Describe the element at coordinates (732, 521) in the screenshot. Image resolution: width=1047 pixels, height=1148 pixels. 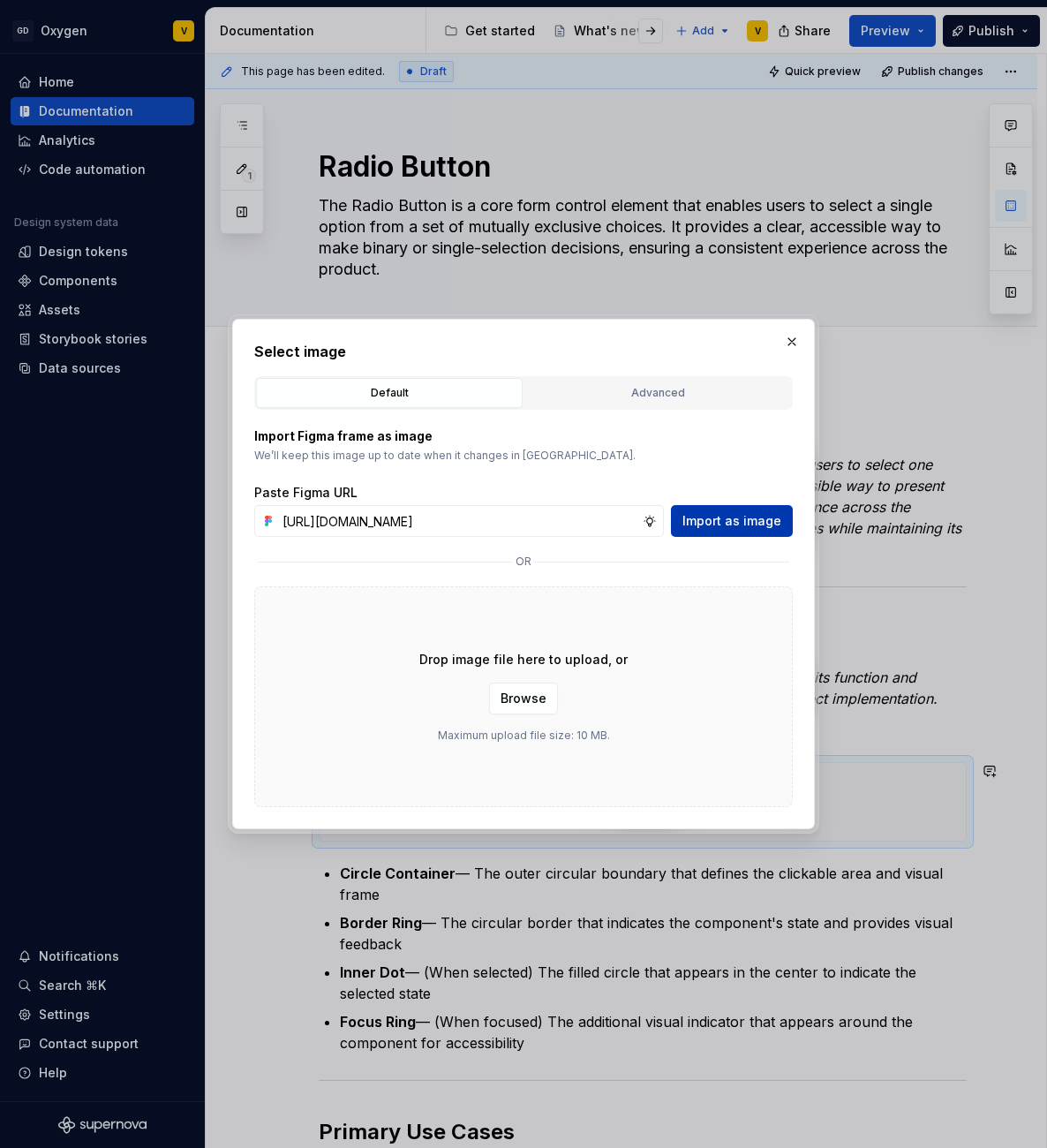
I see `span: Import as image` at that location.